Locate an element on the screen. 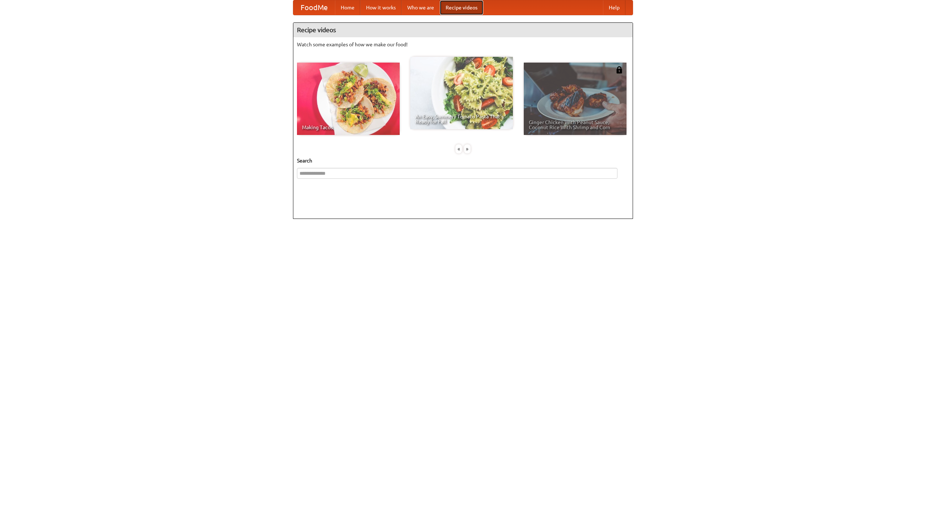 The width and height of the screenshot is (926, 512). a: Home is located at coordinates (348, 8).